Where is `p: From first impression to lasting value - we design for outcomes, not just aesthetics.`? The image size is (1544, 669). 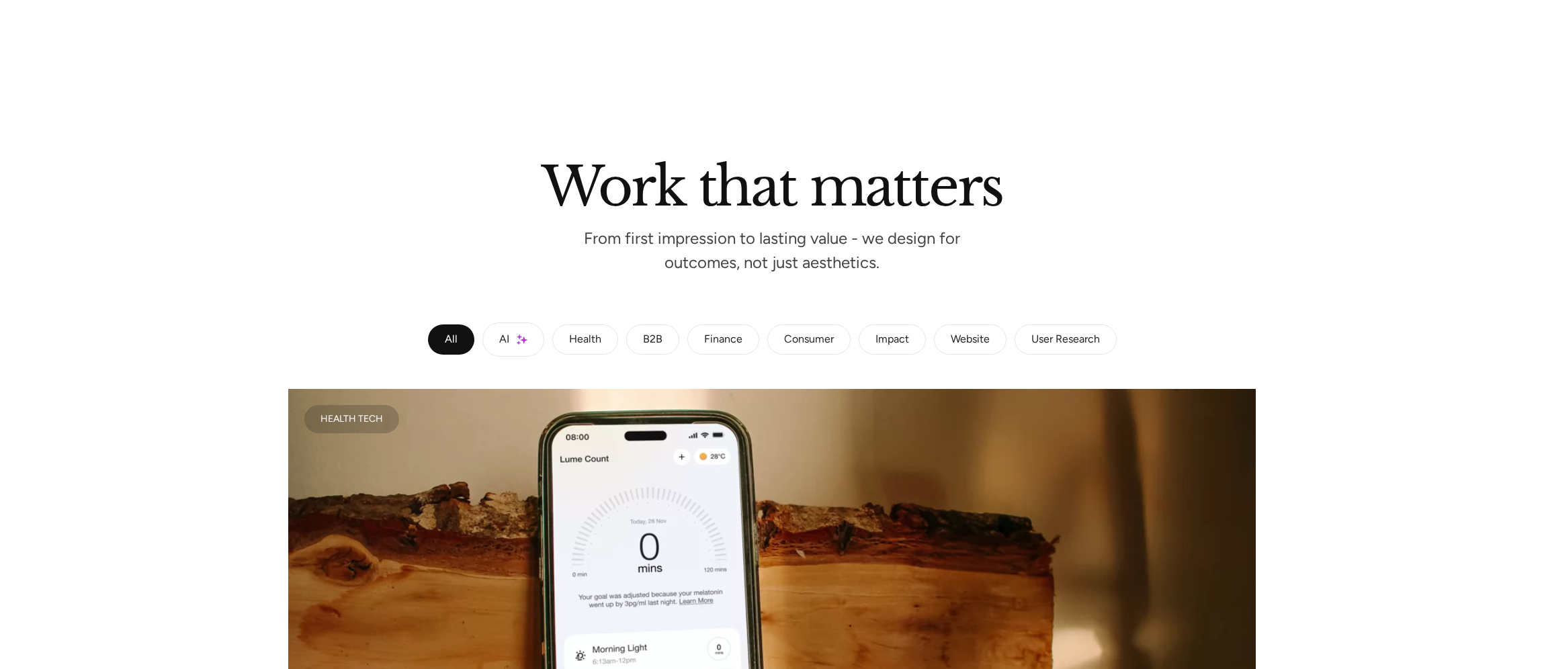 p: From first impression to lasting value - we design for outcomes, not just aesthetics. is located at coordinates (772, 251).